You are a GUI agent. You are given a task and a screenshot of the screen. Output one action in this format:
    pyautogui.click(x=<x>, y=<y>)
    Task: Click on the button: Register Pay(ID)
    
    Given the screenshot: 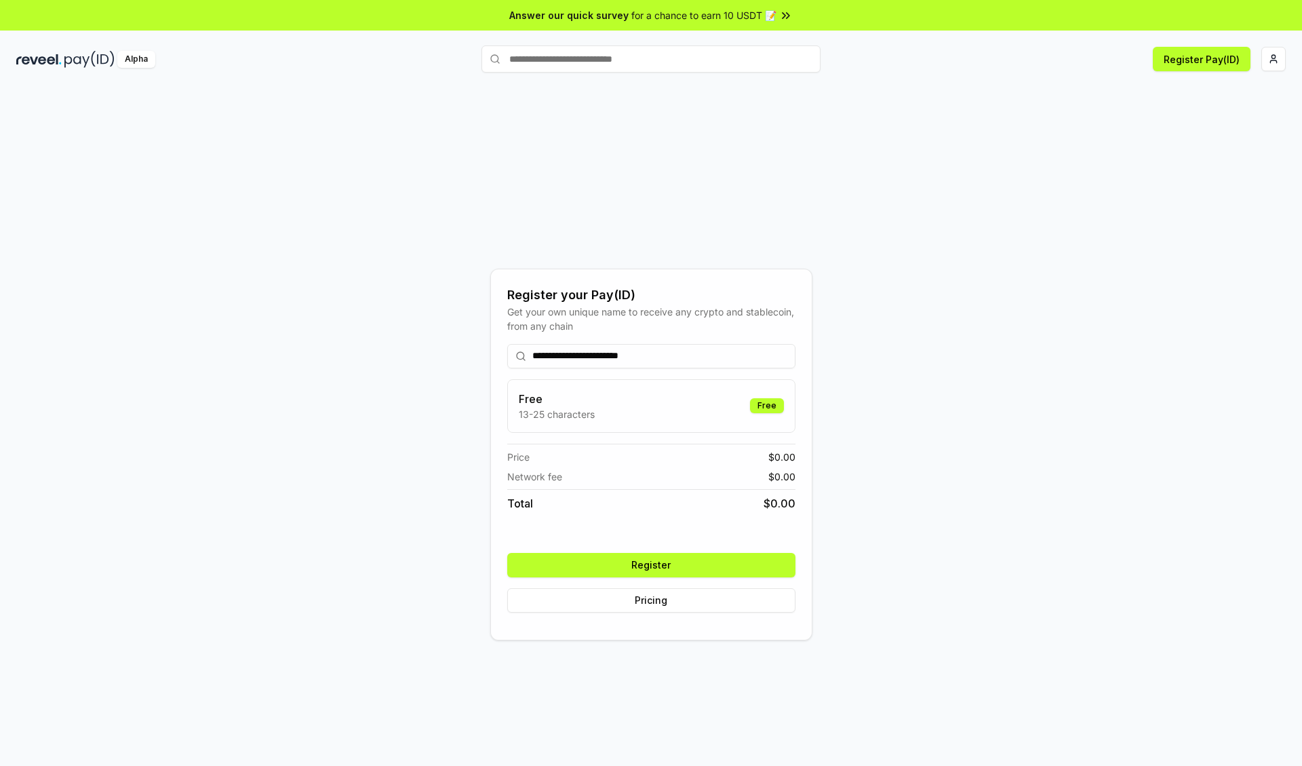 What is the action you would take?
    pyautogui.click(x=1202, y=59)
    